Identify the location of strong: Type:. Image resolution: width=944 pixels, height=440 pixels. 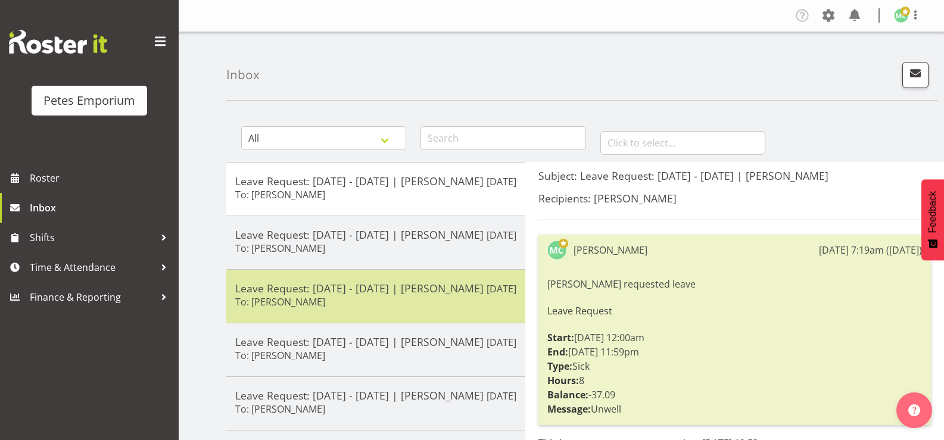
(560, 366).